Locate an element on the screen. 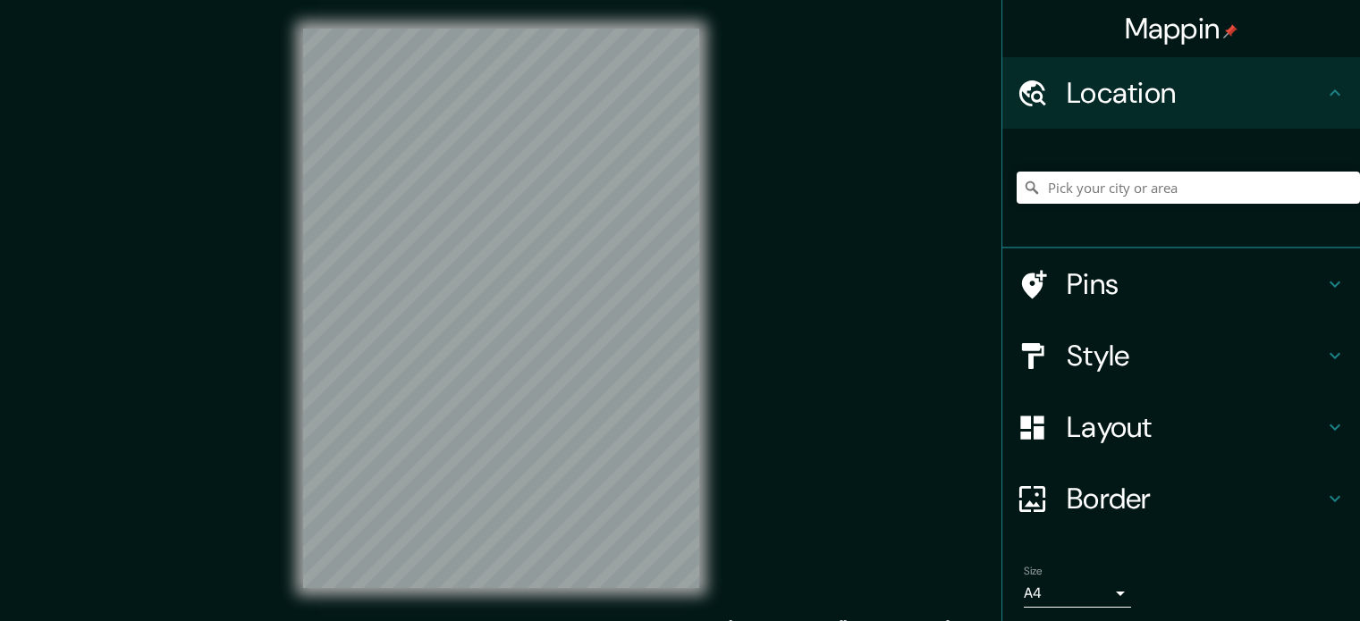 This screenshot has height=621, width=1360. div: Location is located at coordinates (1181, 93).